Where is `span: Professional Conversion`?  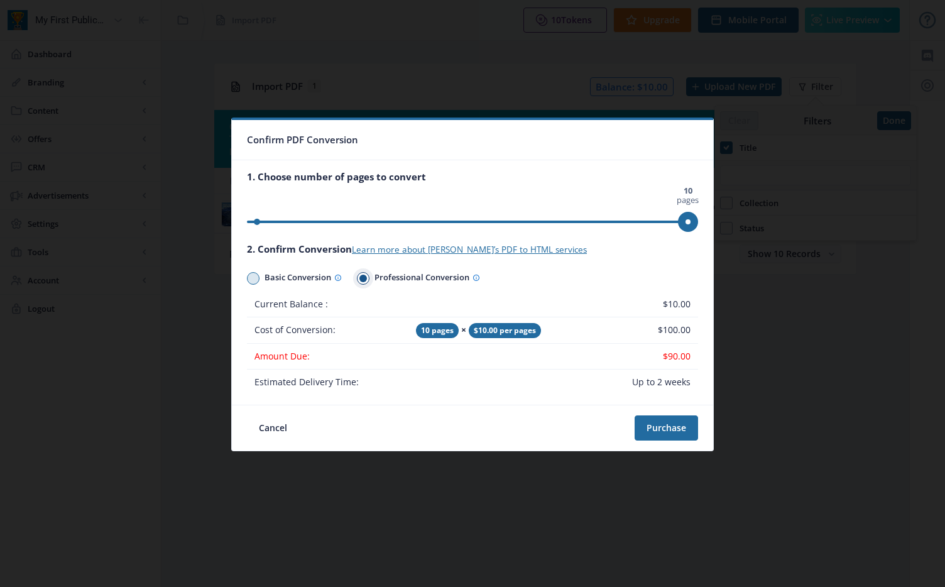 span: Professional Conversion is located at coordinates (425, 278).